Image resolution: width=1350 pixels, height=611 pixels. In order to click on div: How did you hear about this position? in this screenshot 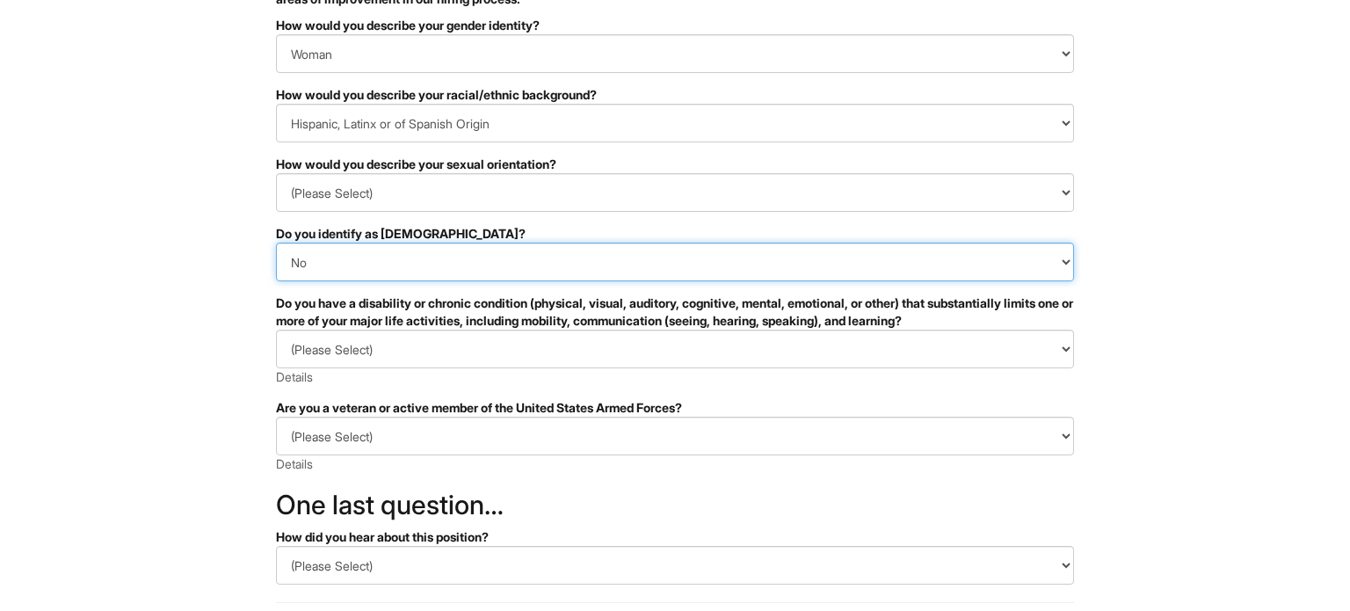, I will do `click(675, 537)`.